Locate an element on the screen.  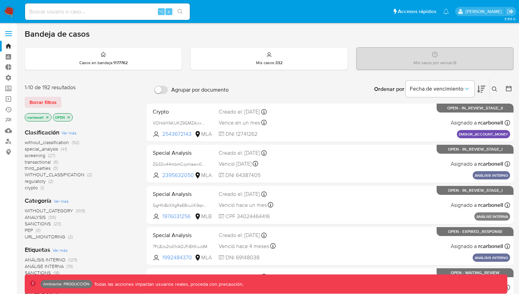
p: Ambiente: PRODUCCIÓN is located at coordinates (66, 284).